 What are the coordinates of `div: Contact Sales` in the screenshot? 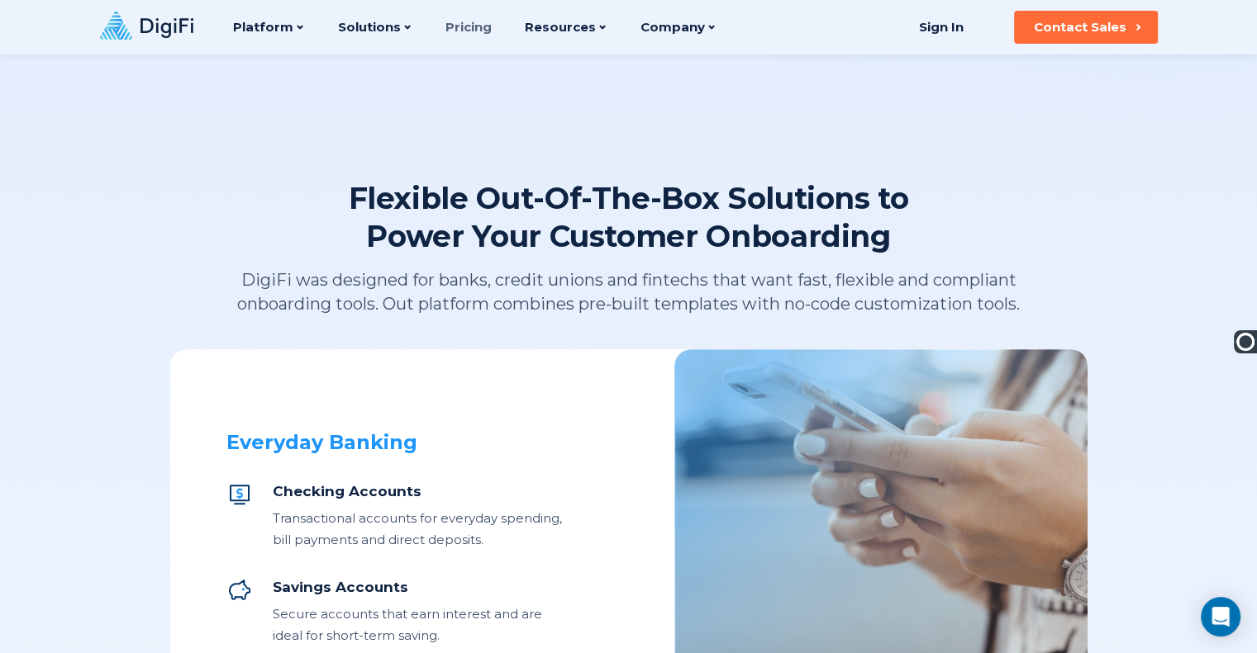 It's located at (1080, 27).